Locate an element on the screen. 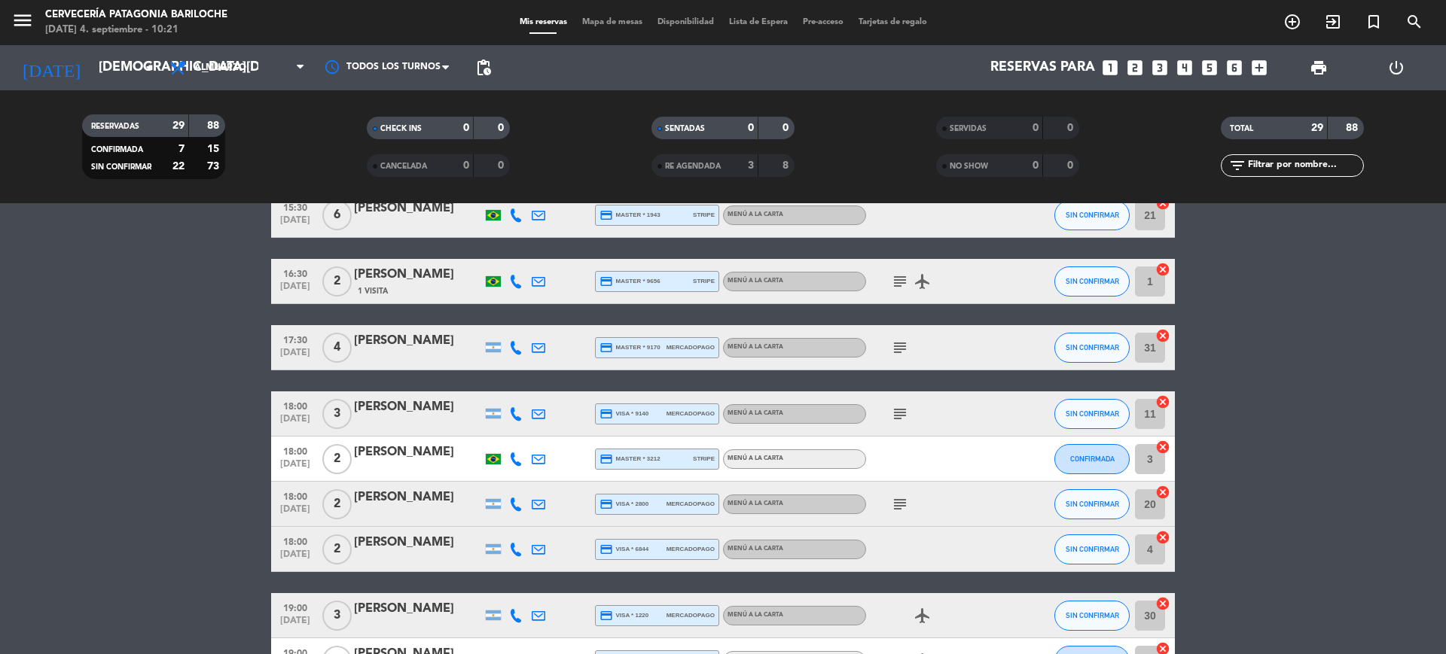 The image size is (1446, 654). i: looks_one is located at coordinates (1110, 68).